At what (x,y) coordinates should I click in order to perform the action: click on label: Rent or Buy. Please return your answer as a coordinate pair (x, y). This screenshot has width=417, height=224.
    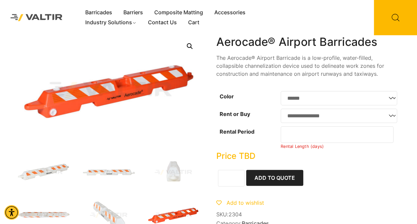
    Looking at the image, I should click on (235, 114).